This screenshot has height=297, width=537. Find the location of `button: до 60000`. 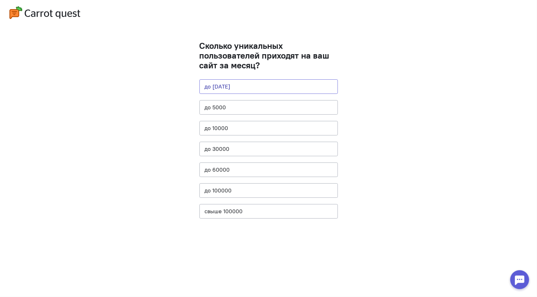

button: до 60000 is located at coordinates (269, 169).